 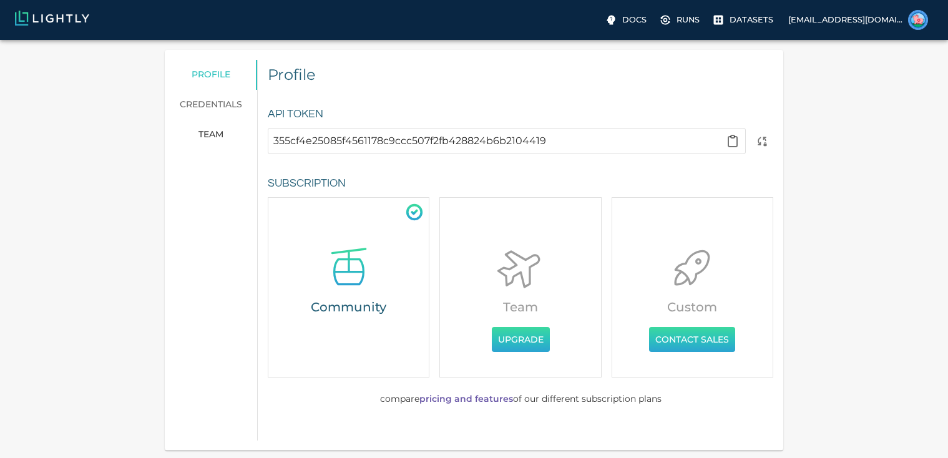 I want to click on h6: Team, so click(x=520, y=307).